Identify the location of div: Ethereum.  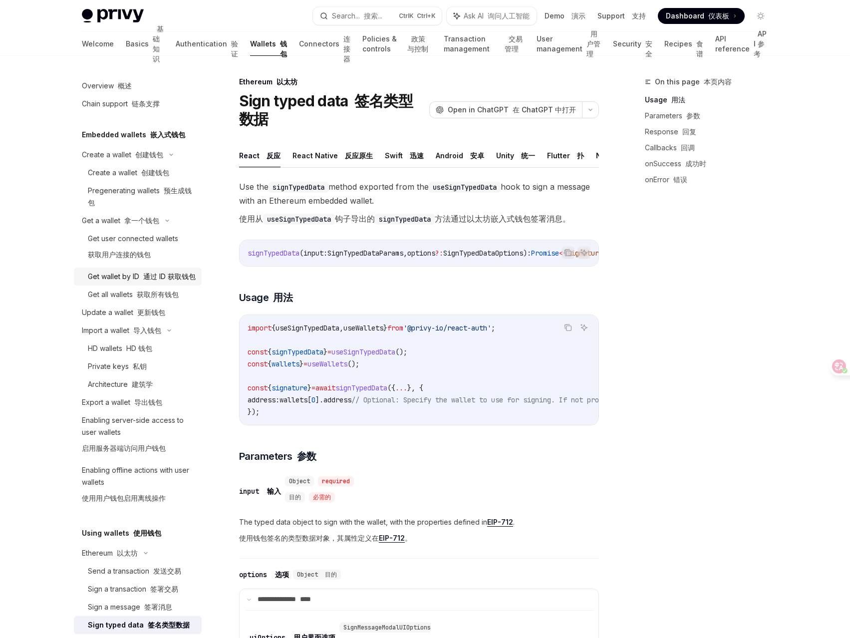
(110, 553).